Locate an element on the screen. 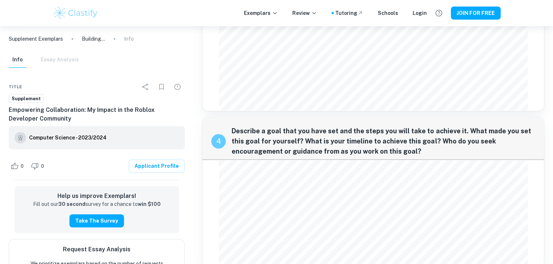  a: Login is located at coordinates (419, 13).